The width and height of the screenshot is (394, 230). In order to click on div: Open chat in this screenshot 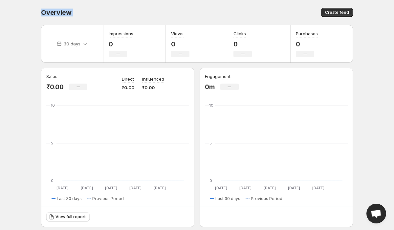, I will do `click(376, 213)`.